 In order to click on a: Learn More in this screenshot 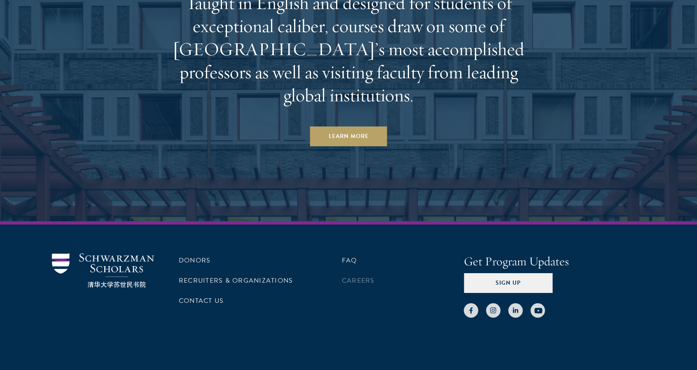, I will do `click(349, 136)`.